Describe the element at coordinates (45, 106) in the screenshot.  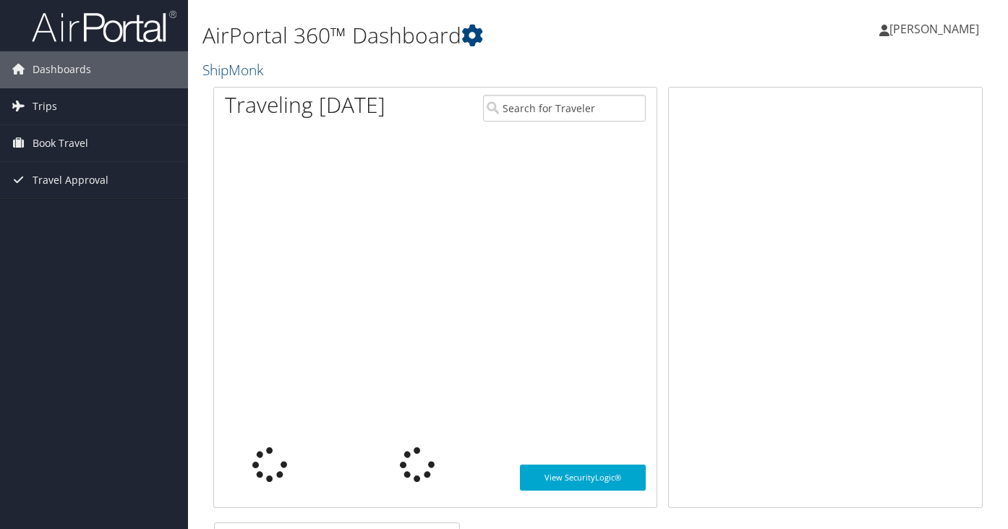
I see `span: Trips` at that location.